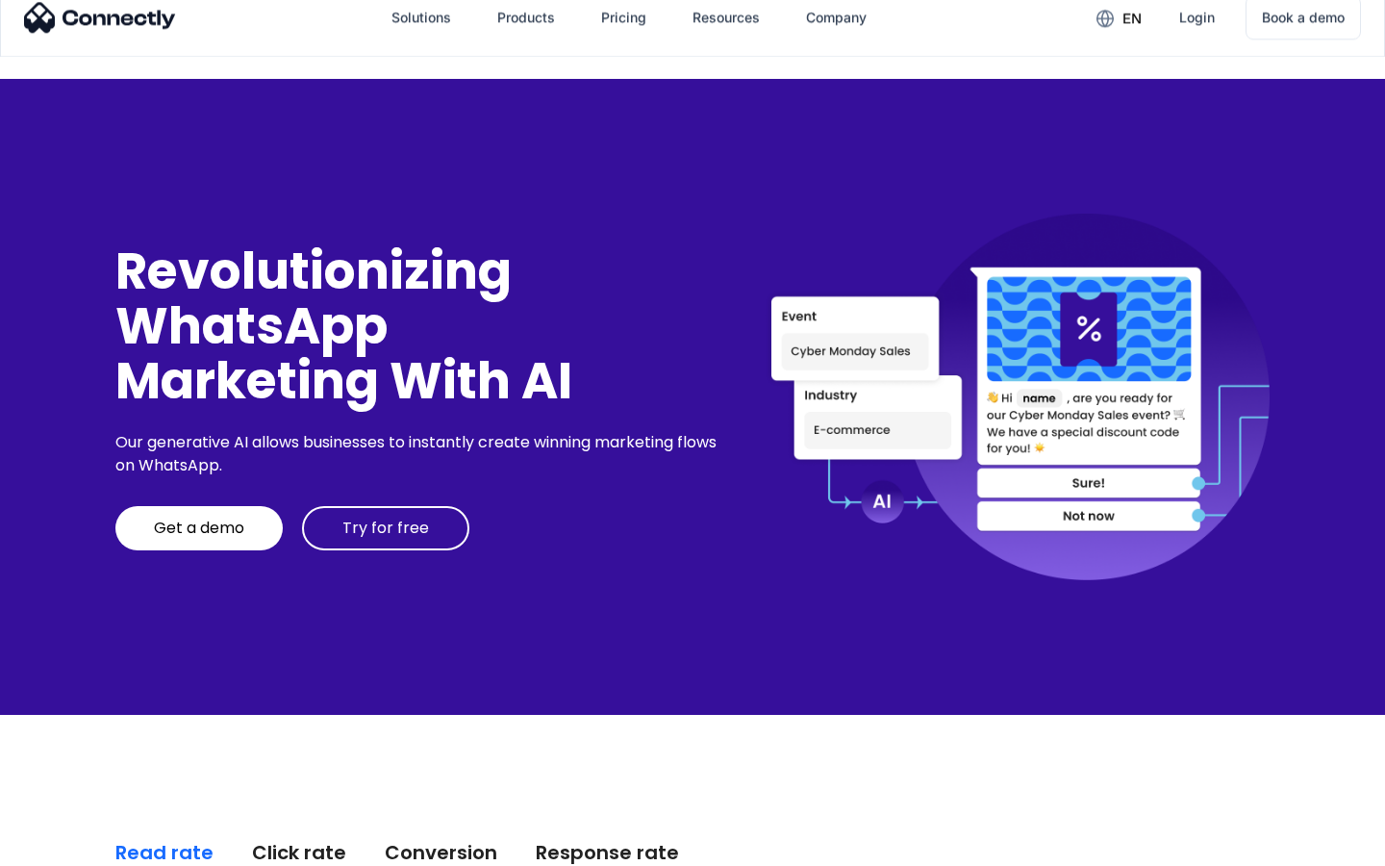 The width and height of the screenshot is (1385, 866). What do you see at coordinates (386, 528) in the screenshot?
I see `div: Try for free` at bounding box center [386, 528].